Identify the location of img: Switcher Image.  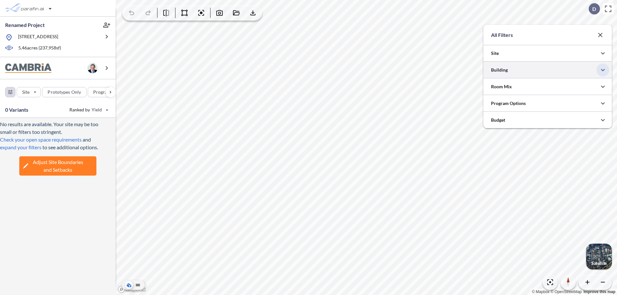
(599, 257).